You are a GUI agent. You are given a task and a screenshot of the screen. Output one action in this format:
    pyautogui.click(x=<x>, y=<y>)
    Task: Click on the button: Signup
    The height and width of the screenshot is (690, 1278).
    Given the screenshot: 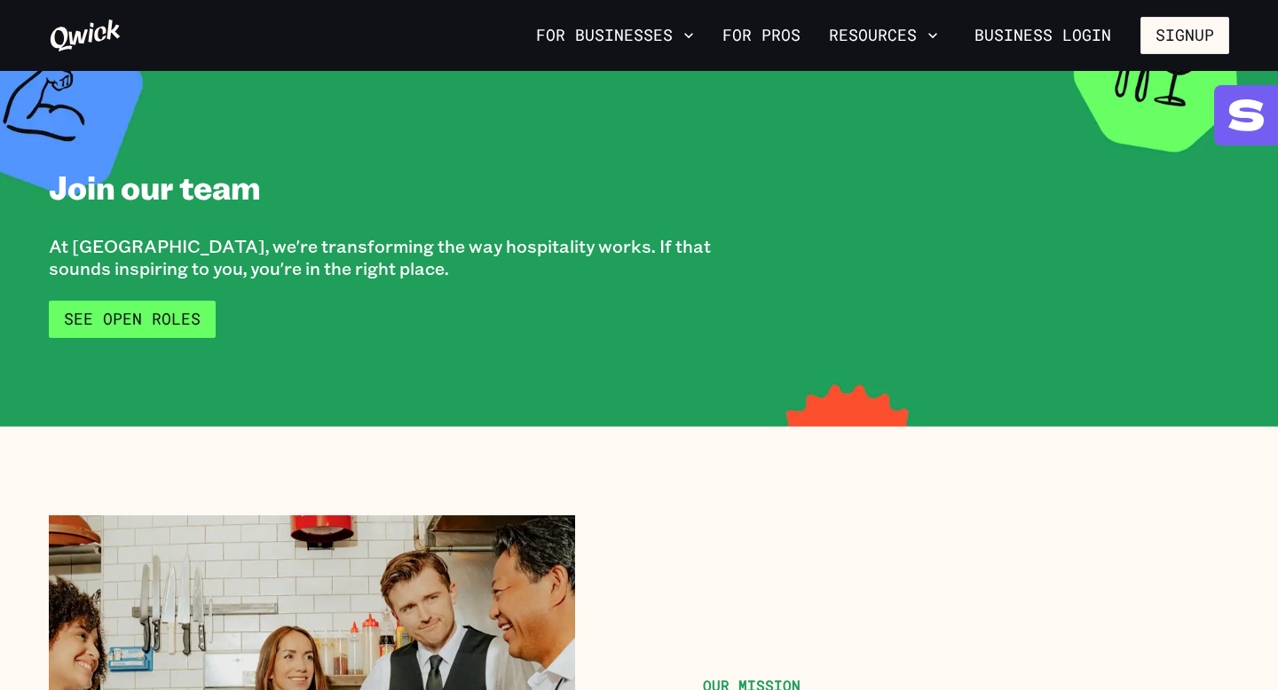 What is the action you would take?
    pyautogui.click(x=1185, y=35)
    